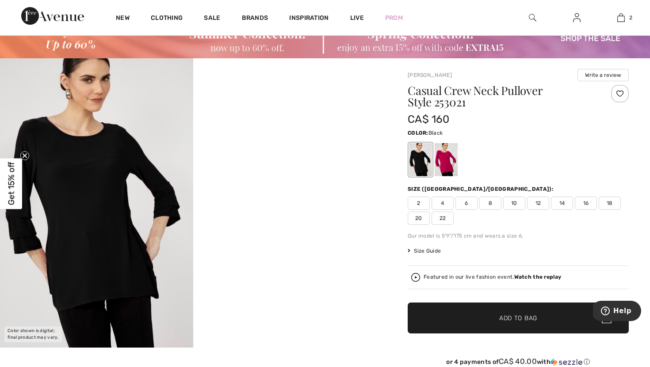  I want to click on span: CA$ 160, so click(428, 119).